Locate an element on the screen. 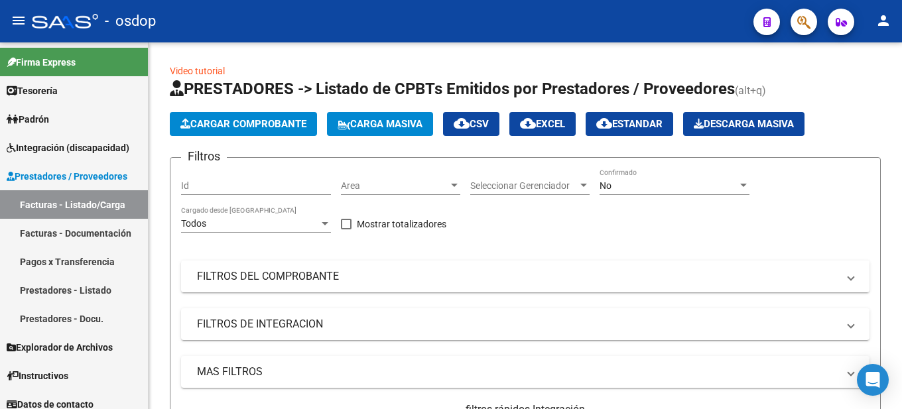 The width and height of the screenshot is (902, 409). app-download-masive: Descarga masiva de comprobantes (adjuntos) is located at coordinates (743, 124).